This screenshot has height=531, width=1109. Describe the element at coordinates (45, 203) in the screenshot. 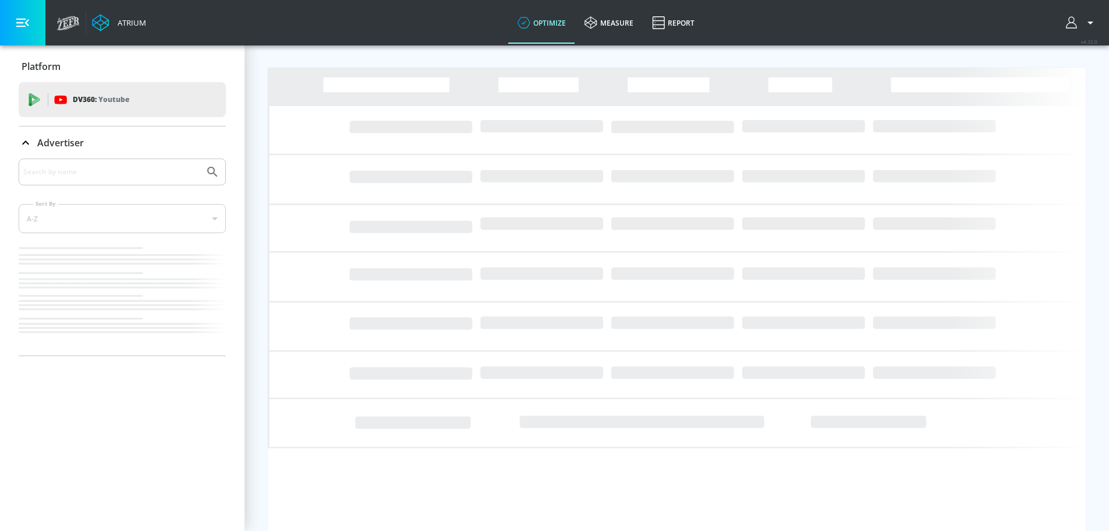

I see `label: Sort By` at that location.